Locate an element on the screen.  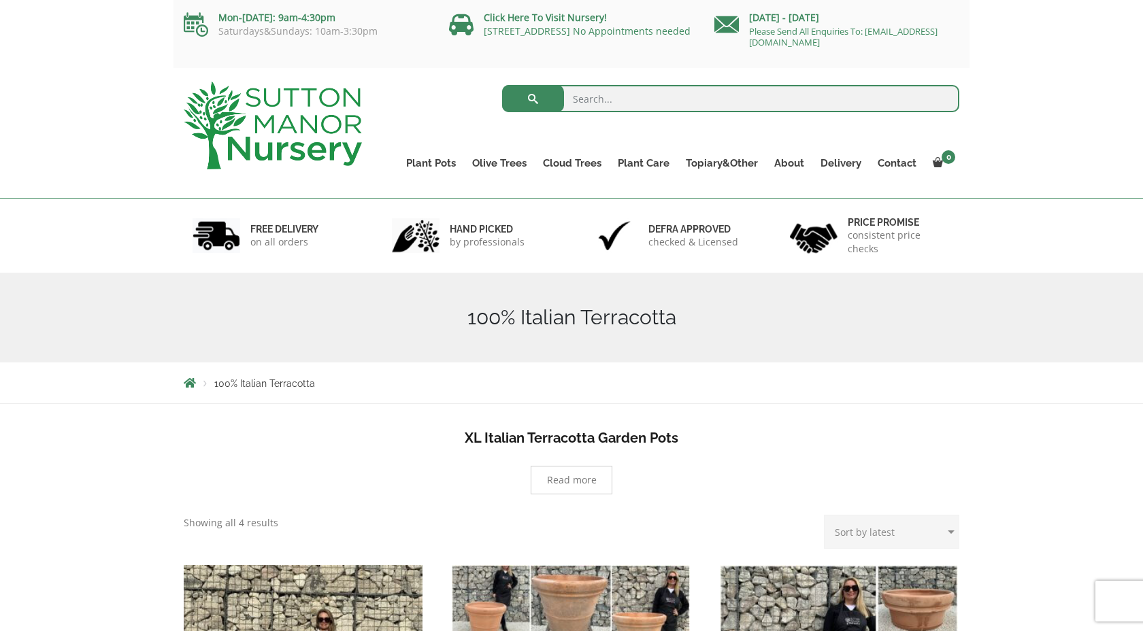
a: 0 is located at coordinates (941, 163).